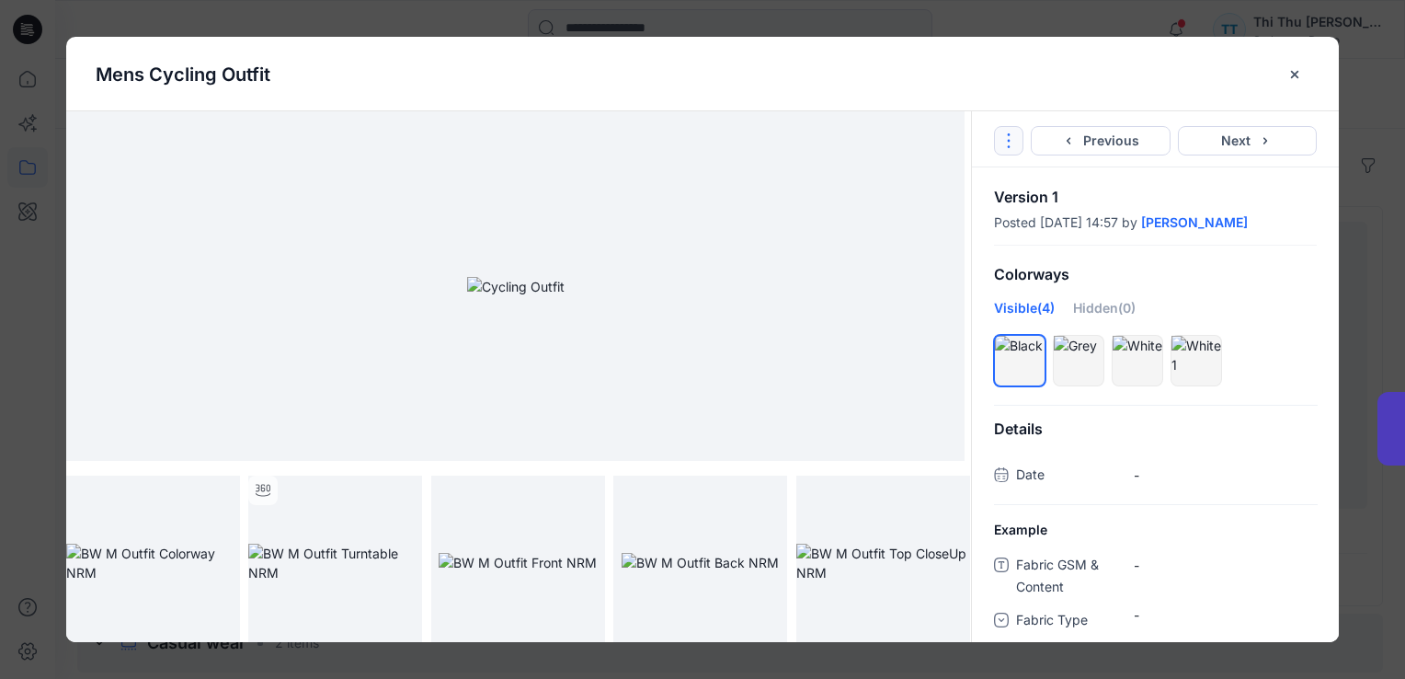 This screenshot has height=679, width=1405. What do you see at coordinates (518, 562) in the screenshot?
I see `img: BW M Outfit Front NRM` at bounding box center [518, 562].